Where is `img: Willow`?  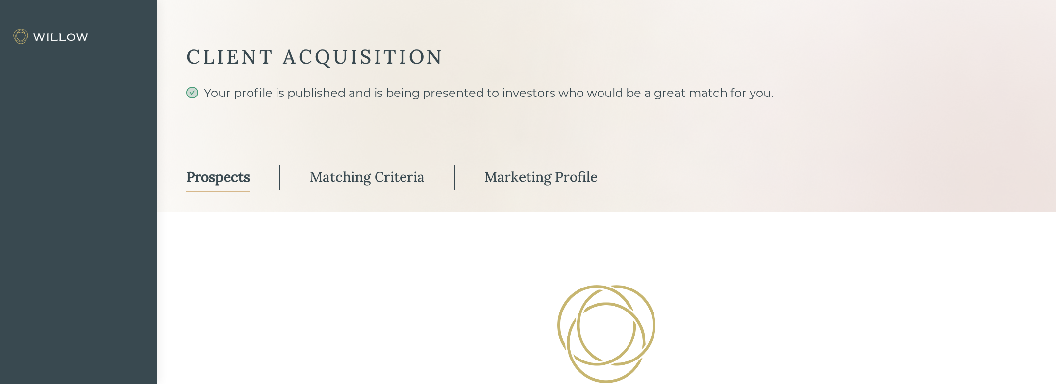
img: Willow is located at coordinates (51, 37).